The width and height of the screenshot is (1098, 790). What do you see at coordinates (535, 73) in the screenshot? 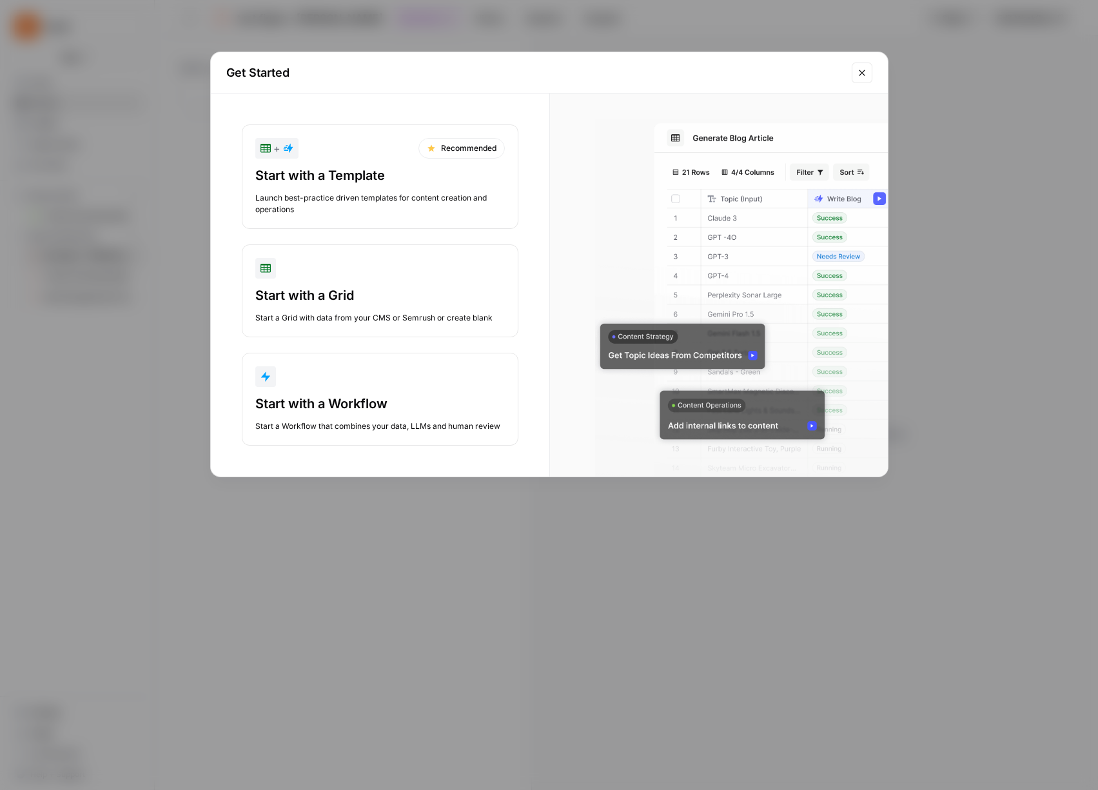
I see `h2: Get Started` at bounding box center [535, 73].